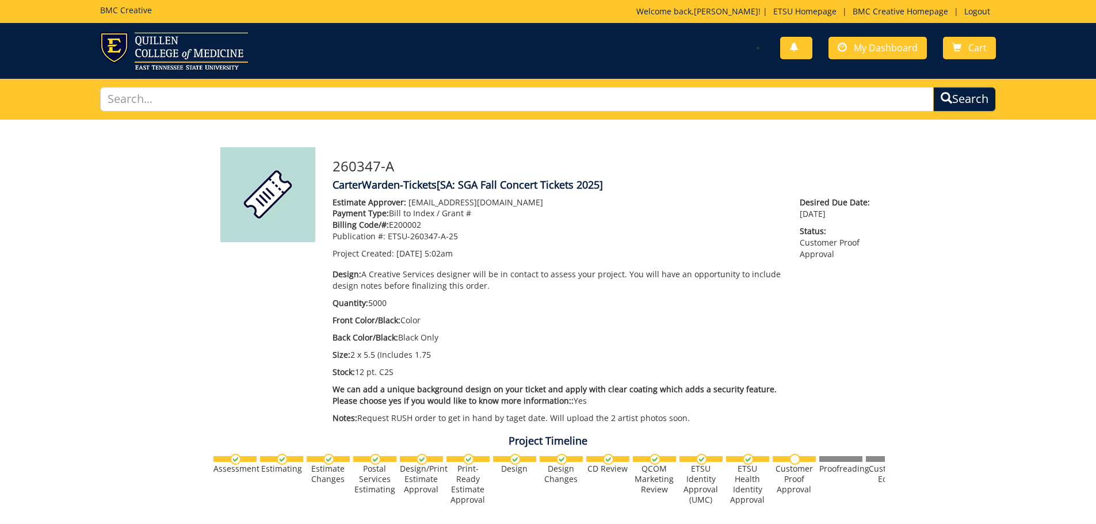  I want to click on span: Estimate Approver:, so click(369, 202).